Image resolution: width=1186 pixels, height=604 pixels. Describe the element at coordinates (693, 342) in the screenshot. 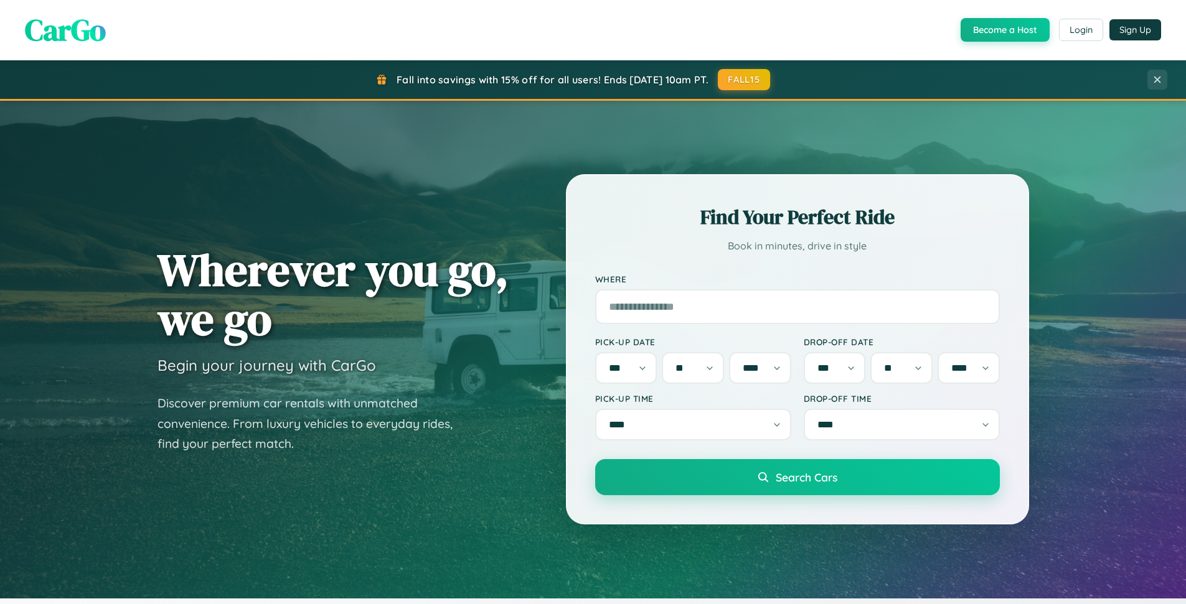

I see `label: Pick-up Date` at that location.